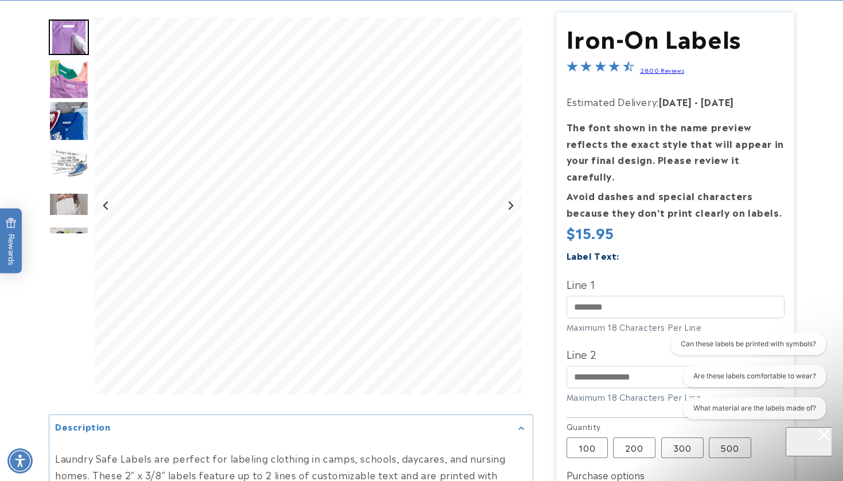  I want to click on legend: Quantity, so click(584, 427).